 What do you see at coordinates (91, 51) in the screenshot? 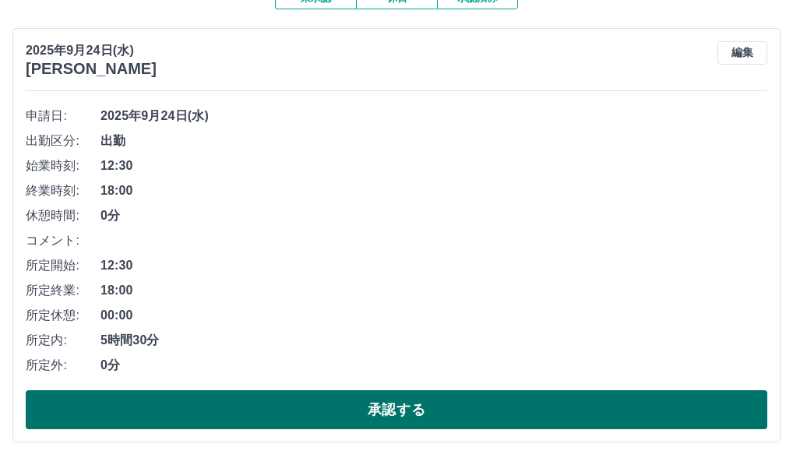
I see `p: 2025年9月24日(水)` at bounding box center [91, 51].